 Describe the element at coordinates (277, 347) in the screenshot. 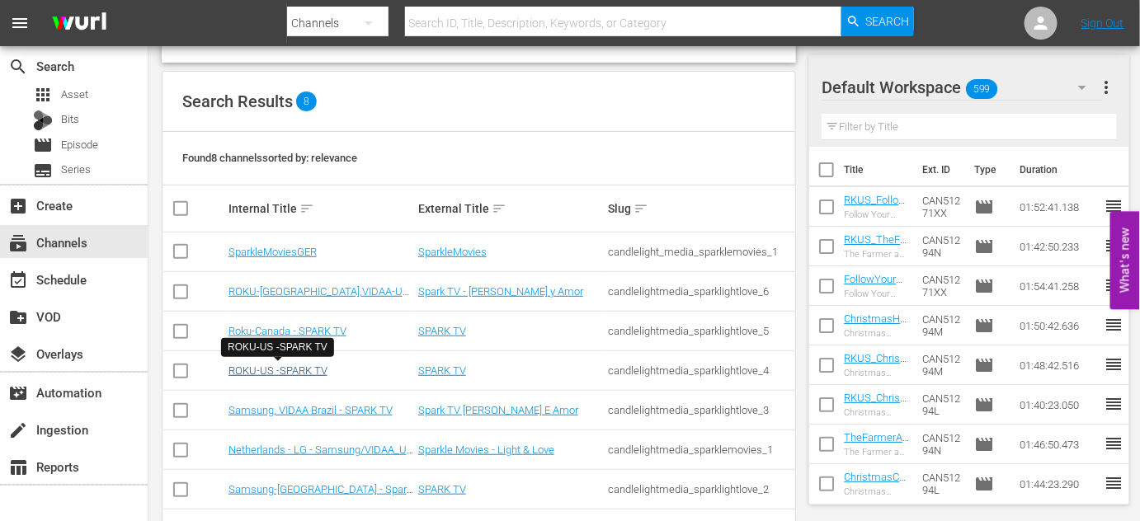

I see `div: ROKU-US -SPARK TV` at that location.